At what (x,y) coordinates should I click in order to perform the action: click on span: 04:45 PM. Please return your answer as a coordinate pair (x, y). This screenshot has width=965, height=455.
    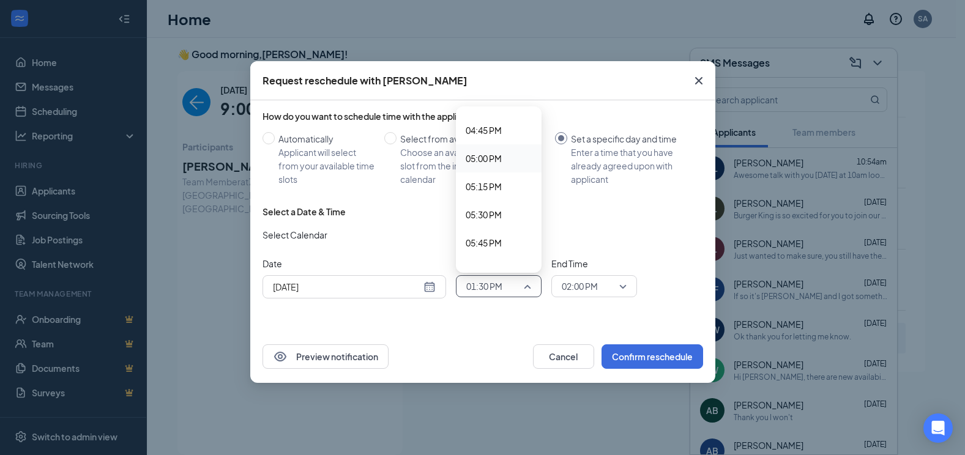
    Looking at the image, I should click on (484, 130).